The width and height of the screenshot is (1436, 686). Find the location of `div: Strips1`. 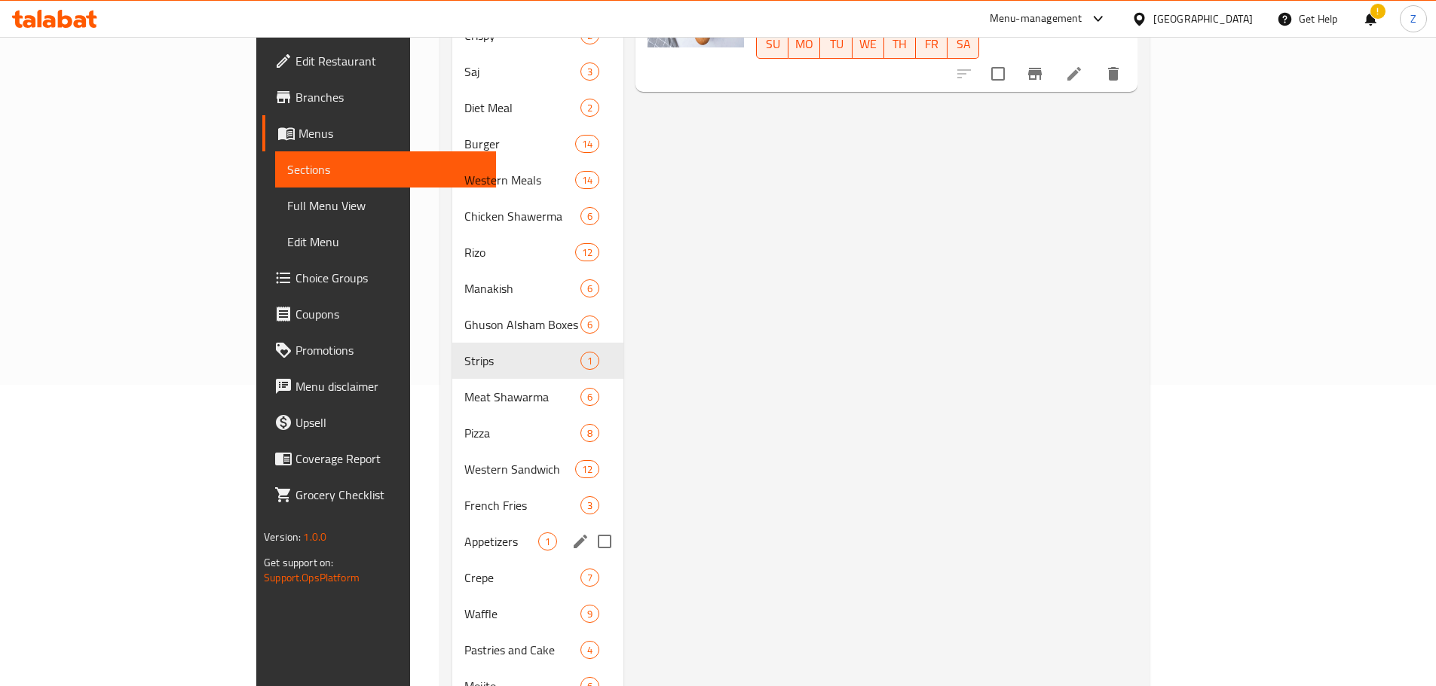

div: Strips1 is located at coordinates (537, 361).